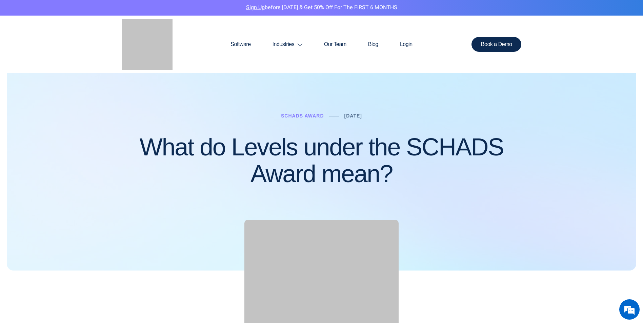 The image size is (643, 323). What do you see at coordinates (497, 44) in the screenshot?
I see `a: Book a Demo` at bounding box center [497, 44].